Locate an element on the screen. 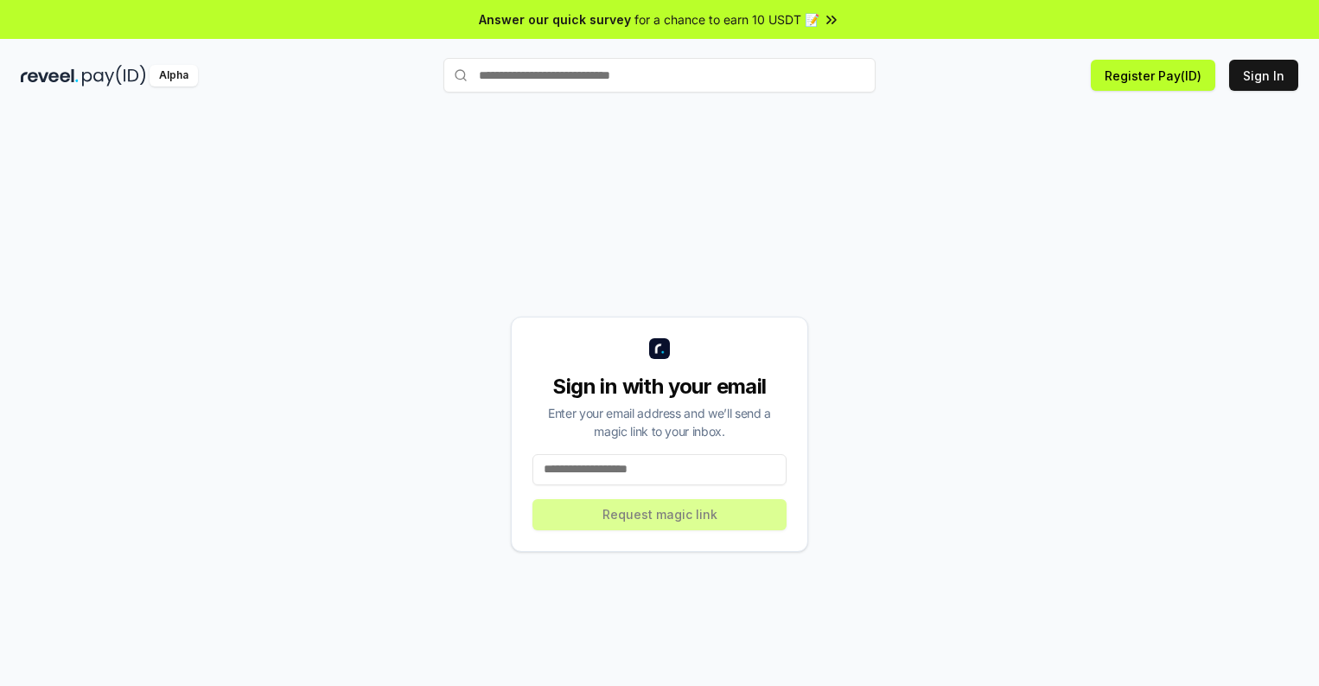  div: Alpha is located at coordinates (174, 75).